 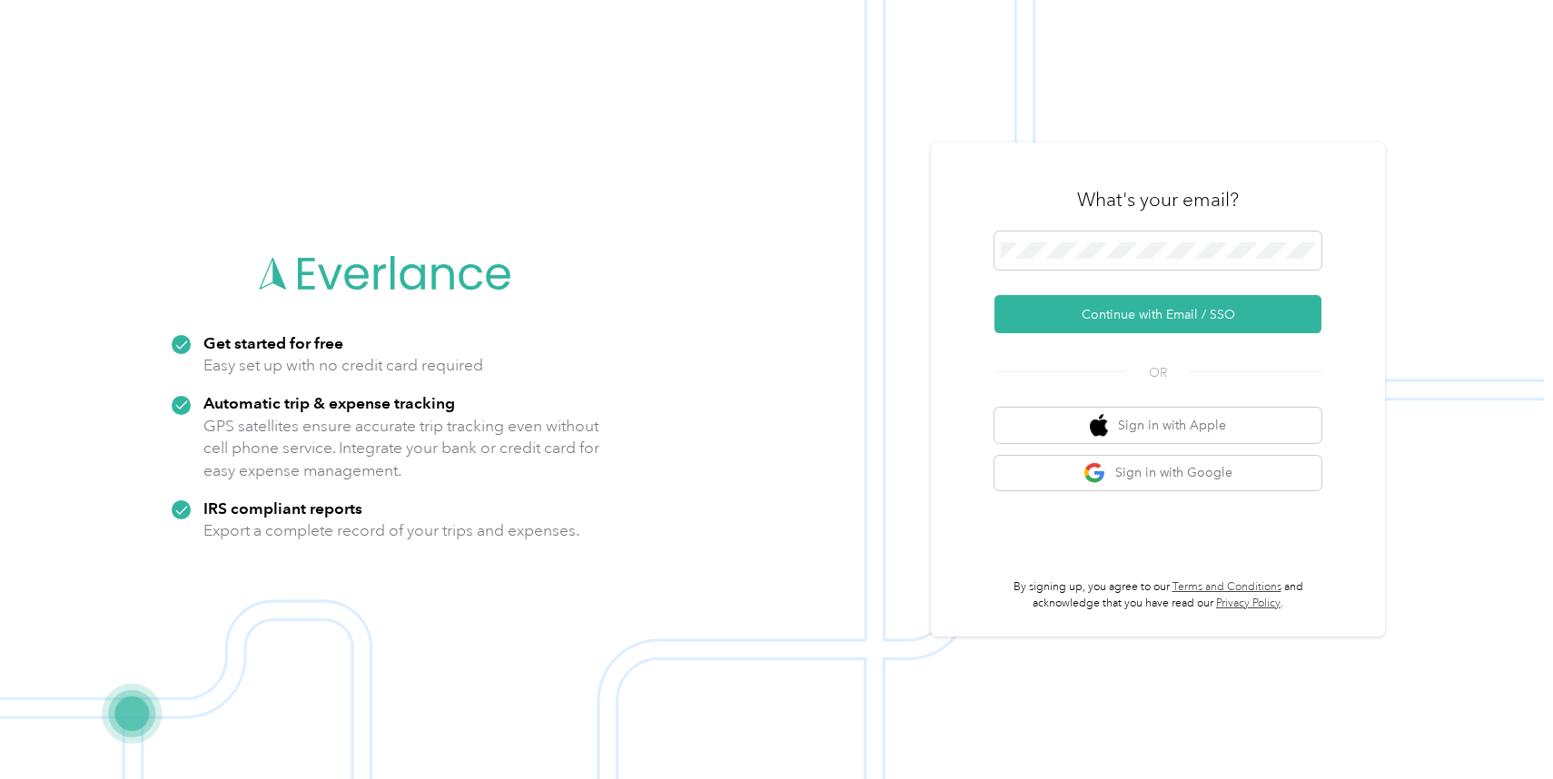 I want to click on strong: Get started for free, so click(x=273, y=342).